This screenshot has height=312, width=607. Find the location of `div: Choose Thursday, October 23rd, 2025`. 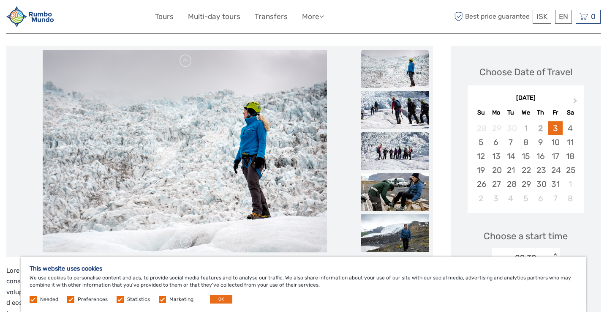

div: Choose Thursday, October 23rd, 2025 is located at coordinates (540, 170).